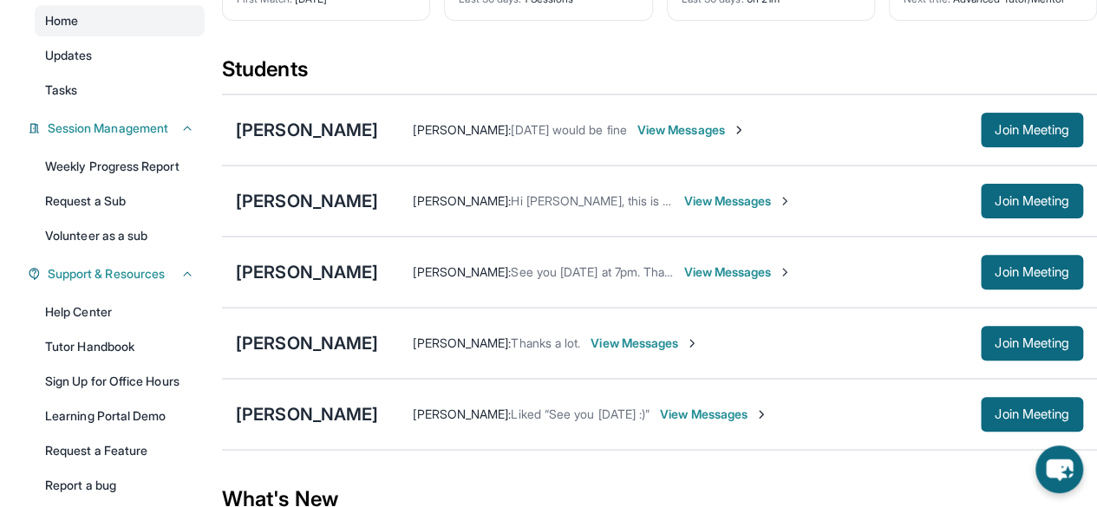 The height and width of the screenshot is (507, 1097). Describe the element at coordinates (120, 236) in the screenshot. I see `a: Volunteer as a sub` at that location.